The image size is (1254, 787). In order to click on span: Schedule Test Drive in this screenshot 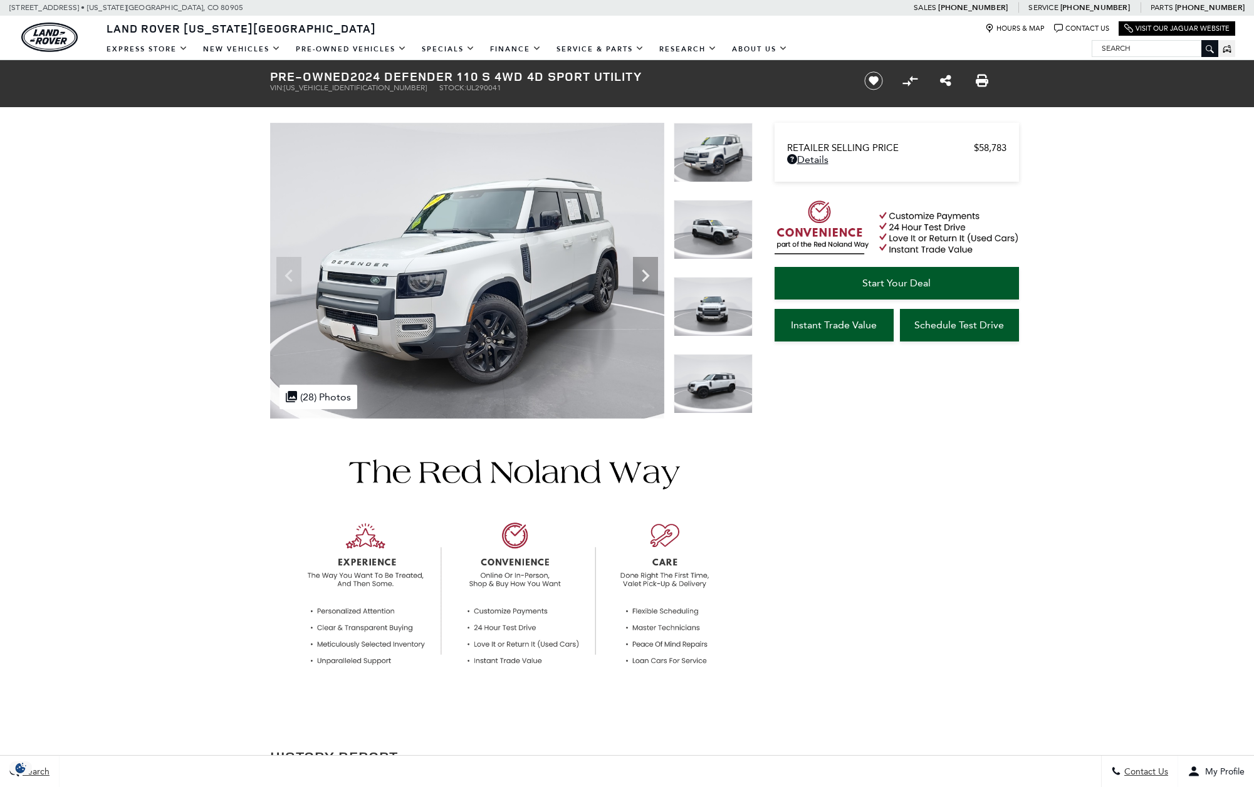, I will do `click(959, 325)`.